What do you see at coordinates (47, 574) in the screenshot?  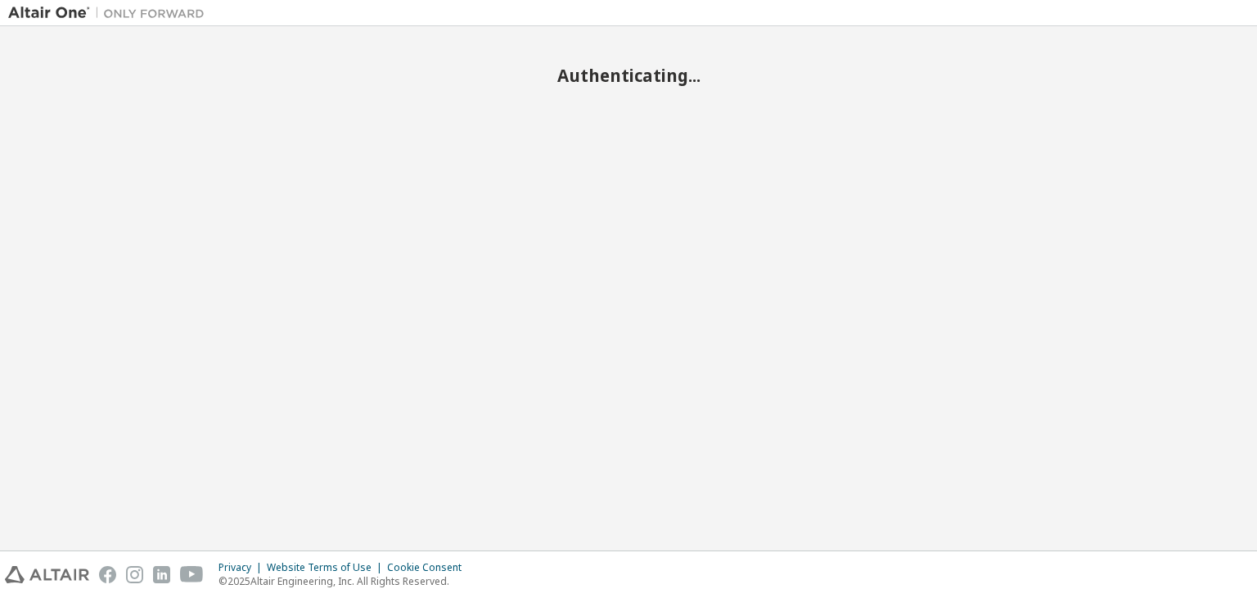 I see `img: altair_logo.svg` at bounding box center [47, 574].